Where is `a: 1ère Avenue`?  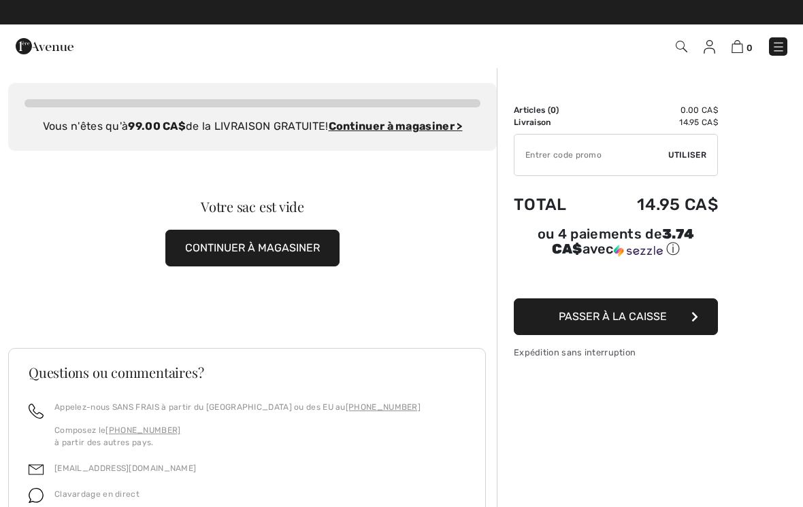 a: 1ère Avenue is located at coordinates (44, 45).